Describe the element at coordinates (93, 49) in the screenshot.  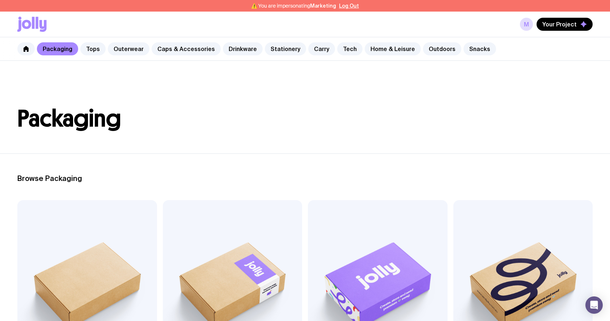
I see `a: Tops` at that location.